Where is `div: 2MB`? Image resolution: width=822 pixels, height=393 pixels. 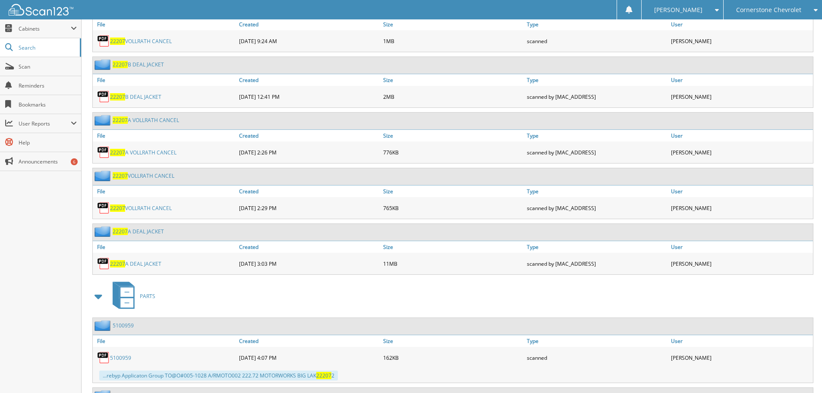
div: 2MB is located at coordinates (453, 97).